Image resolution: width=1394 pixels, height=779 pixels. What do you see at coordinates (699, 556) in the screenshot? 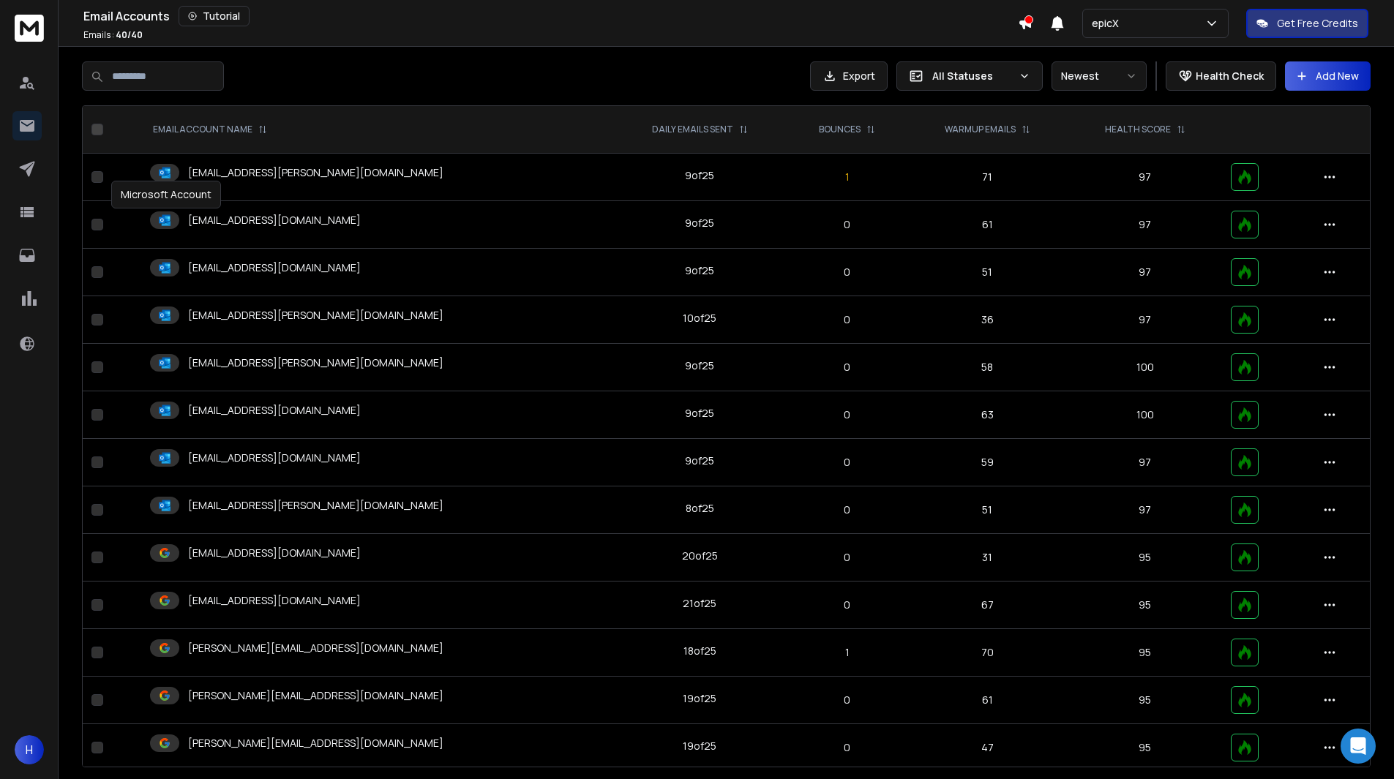
I see `div: 20 of 25` at bounding box center [699, 556].